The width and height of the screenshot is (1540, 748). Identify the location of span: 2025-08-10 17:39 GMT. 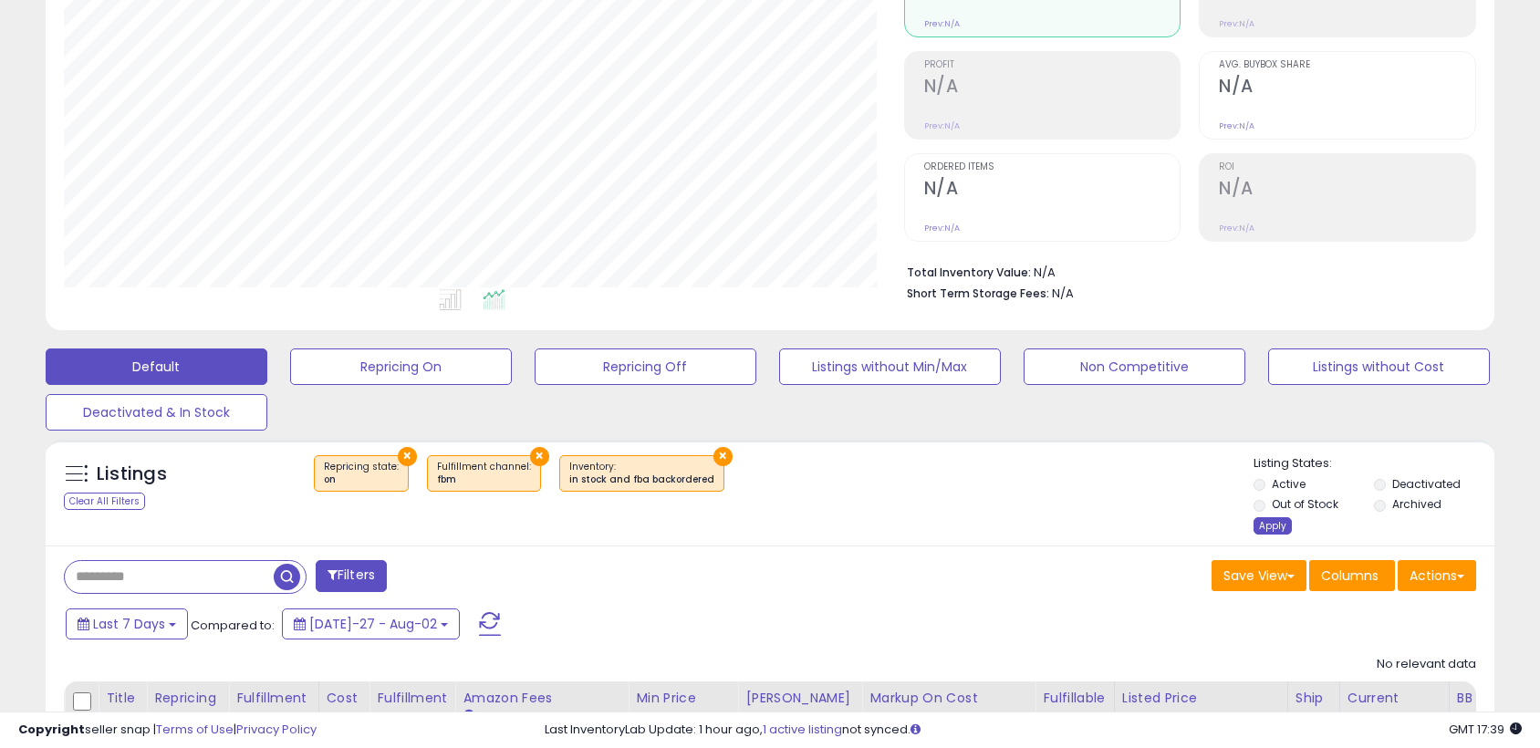
(1486, 729).